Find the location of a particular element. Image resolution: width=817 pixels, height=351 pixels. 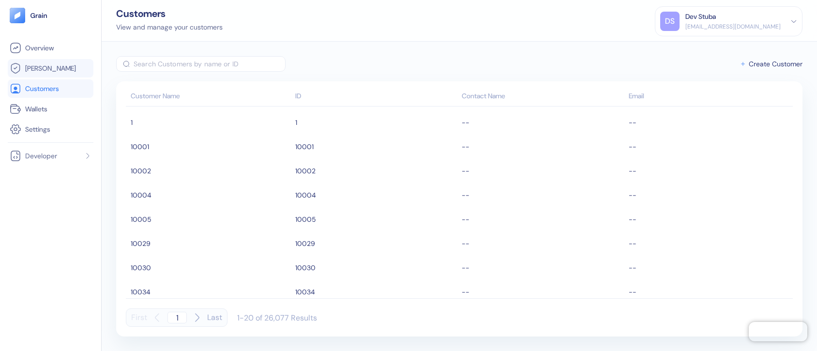

th: Customer Name is located at coordinates (209, 97).